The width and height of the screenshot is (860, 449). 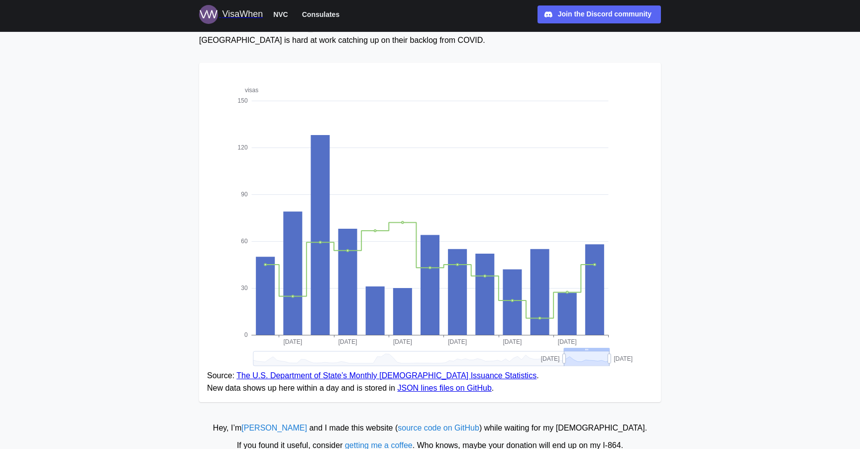 I want to click on div: Join the Discord community, so click(x=605, y=14).